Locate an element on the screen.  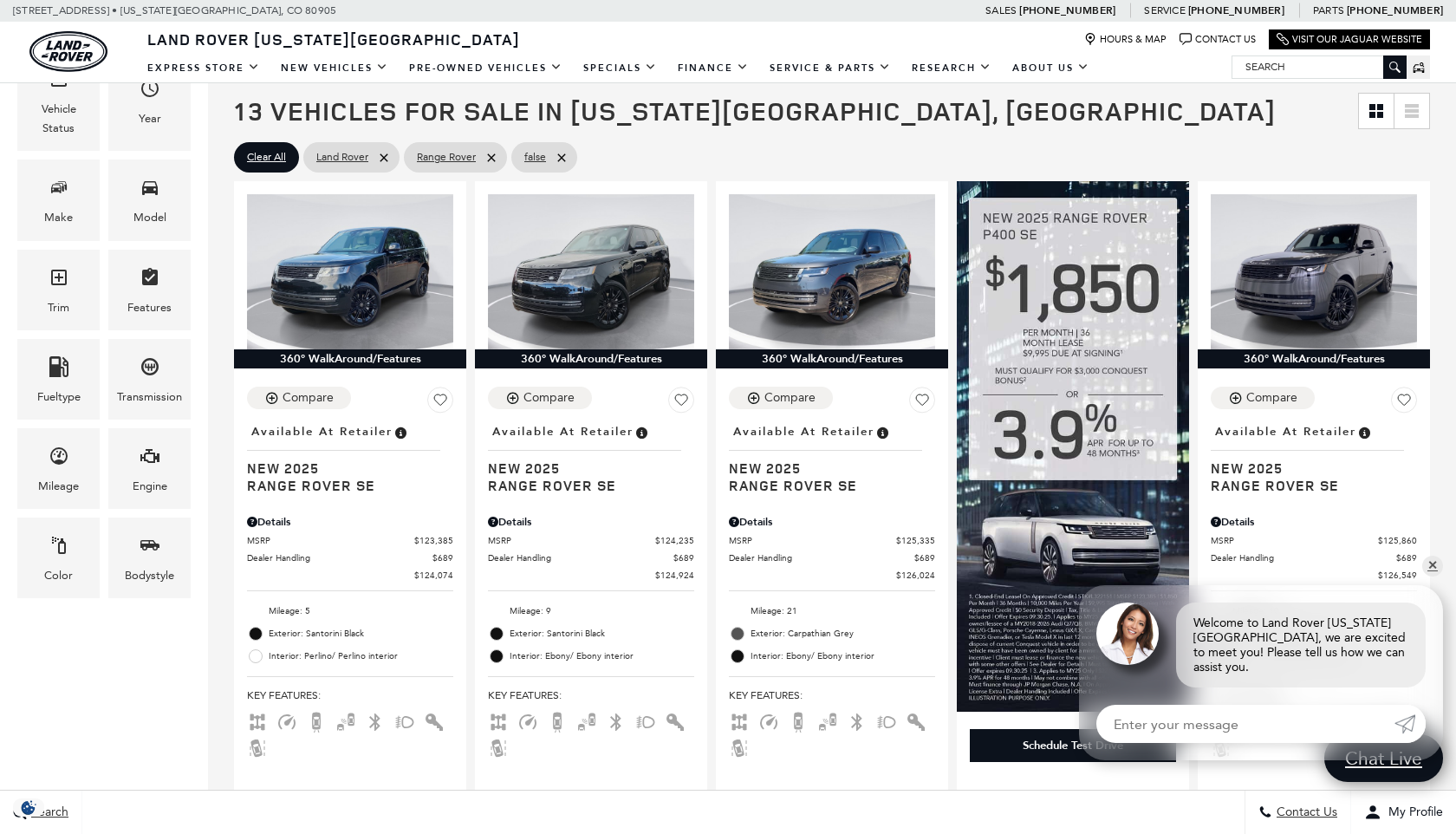
a: About Us is located at coordinates (1050, 67).